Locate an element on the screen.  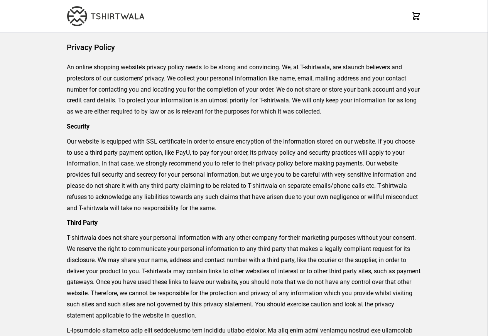
p: T-shirtwala does not share your personal information with any other company for their marketing p... is located at coordinates (244, 277).